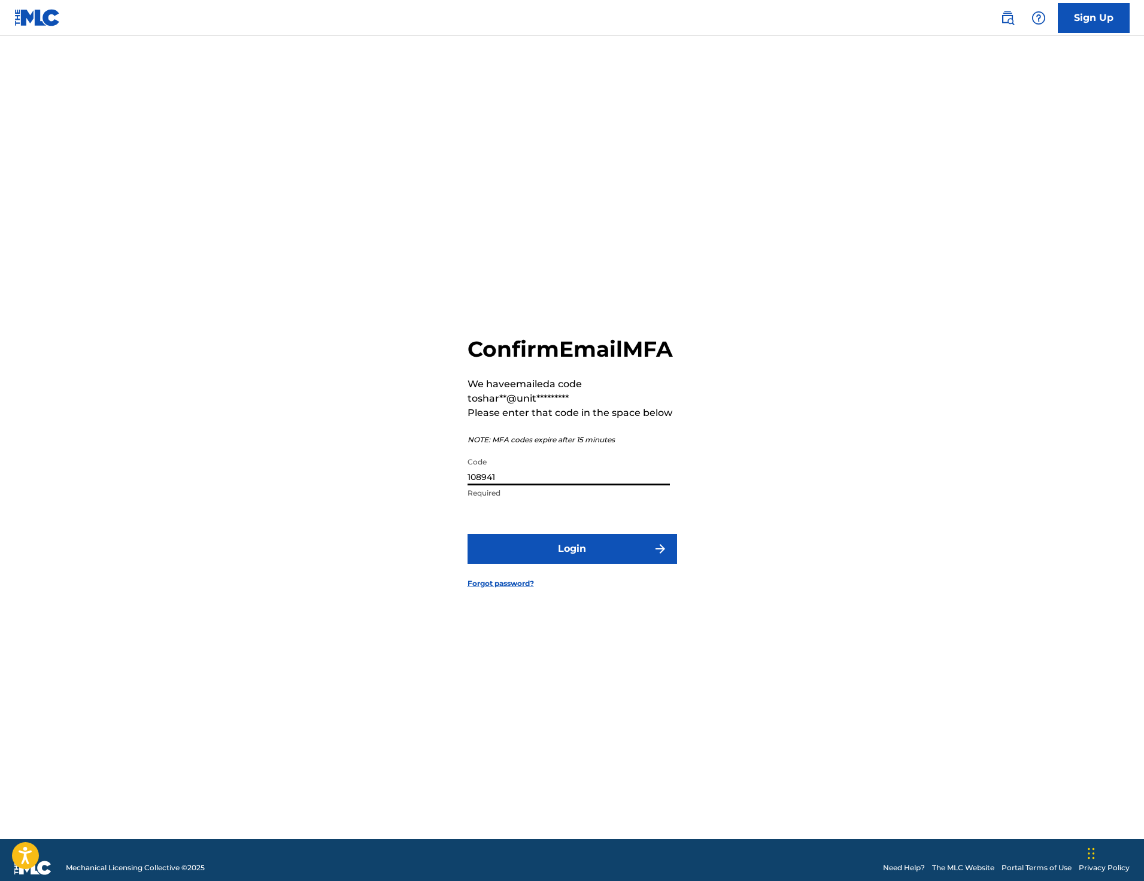 The height and width of the screenshot is (881, 1144). What do you see at coordinates (572, 413) in the screenshot?
I see `p: Please enter that code in the space below` at bounding box center [572, 413].